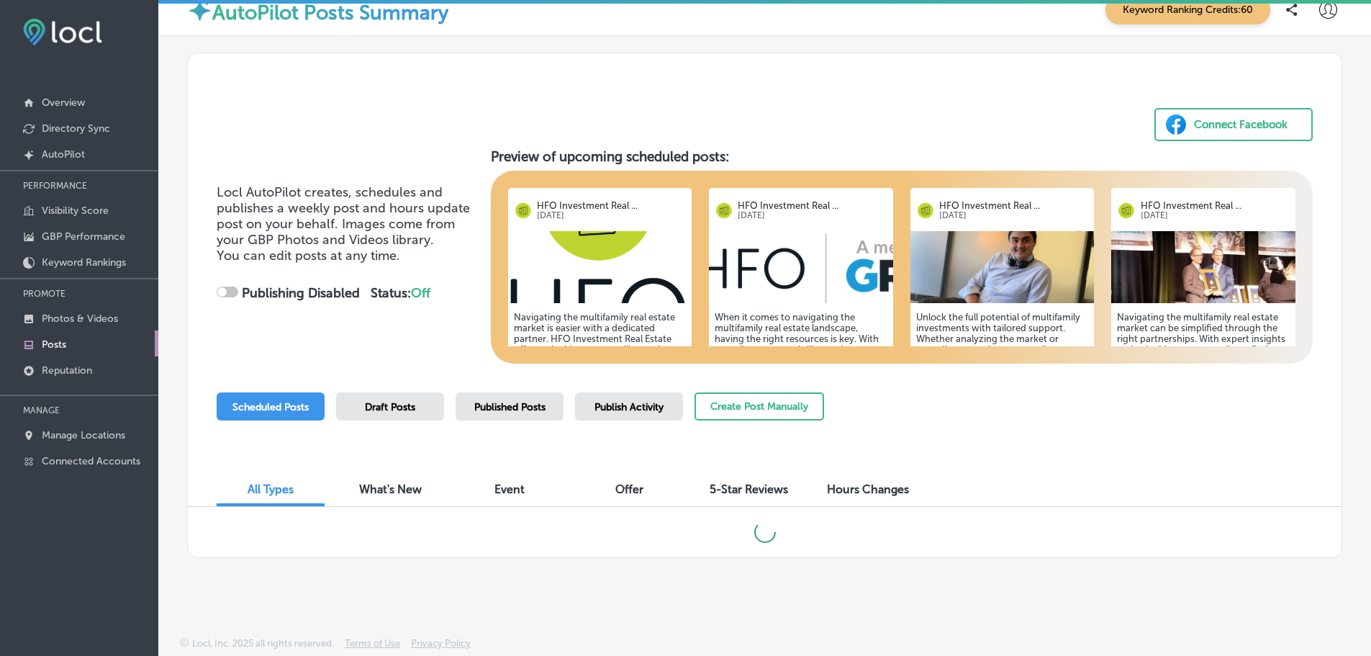 The height and width of the screenshot is (656, 1371). What do you see at coordinates (76, 128) in the screenshot?
I see `p: Directory Sync` at bounding box center [76, 128].